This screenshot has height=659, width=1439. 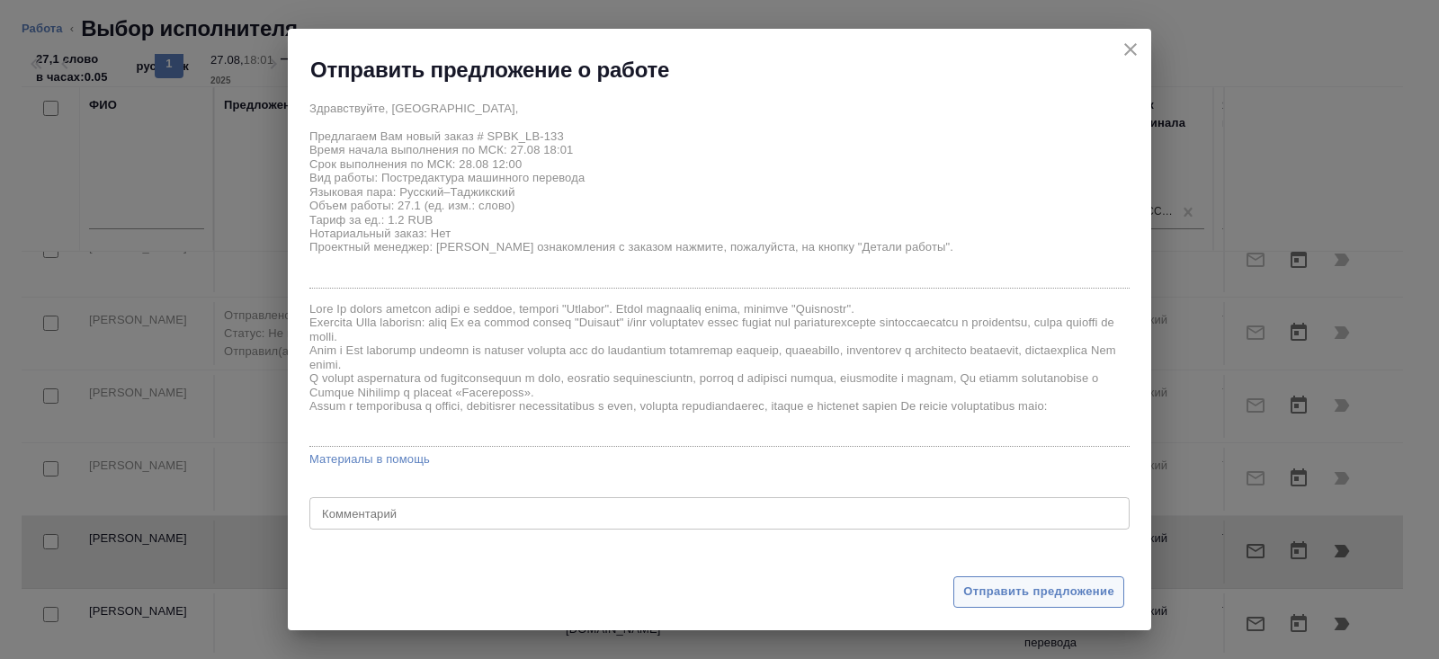 What do you see at coordinates (719, 459) in the screenshot?
I see `a: Материалы в помощь` at bounding box center [719, 459].